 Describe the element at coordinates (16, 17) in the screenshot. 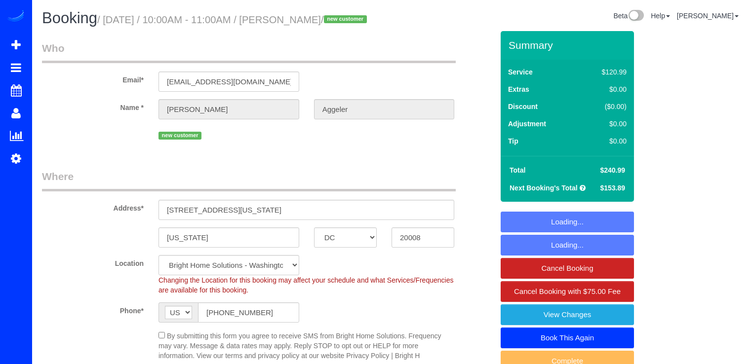

I see `a: Automaid Logo` at that location.